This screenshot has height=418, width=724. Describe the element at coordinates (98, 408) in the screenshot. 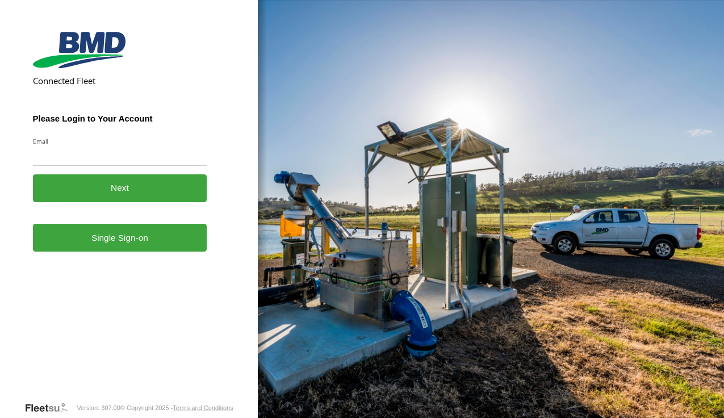

I see `div: Version: 307.00` at that location.